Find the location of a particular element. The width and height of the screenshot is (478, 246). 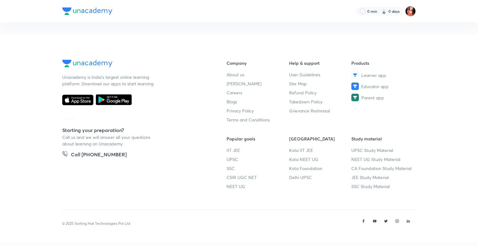

a: Kota Foundation is located at coordinates (321, 168).